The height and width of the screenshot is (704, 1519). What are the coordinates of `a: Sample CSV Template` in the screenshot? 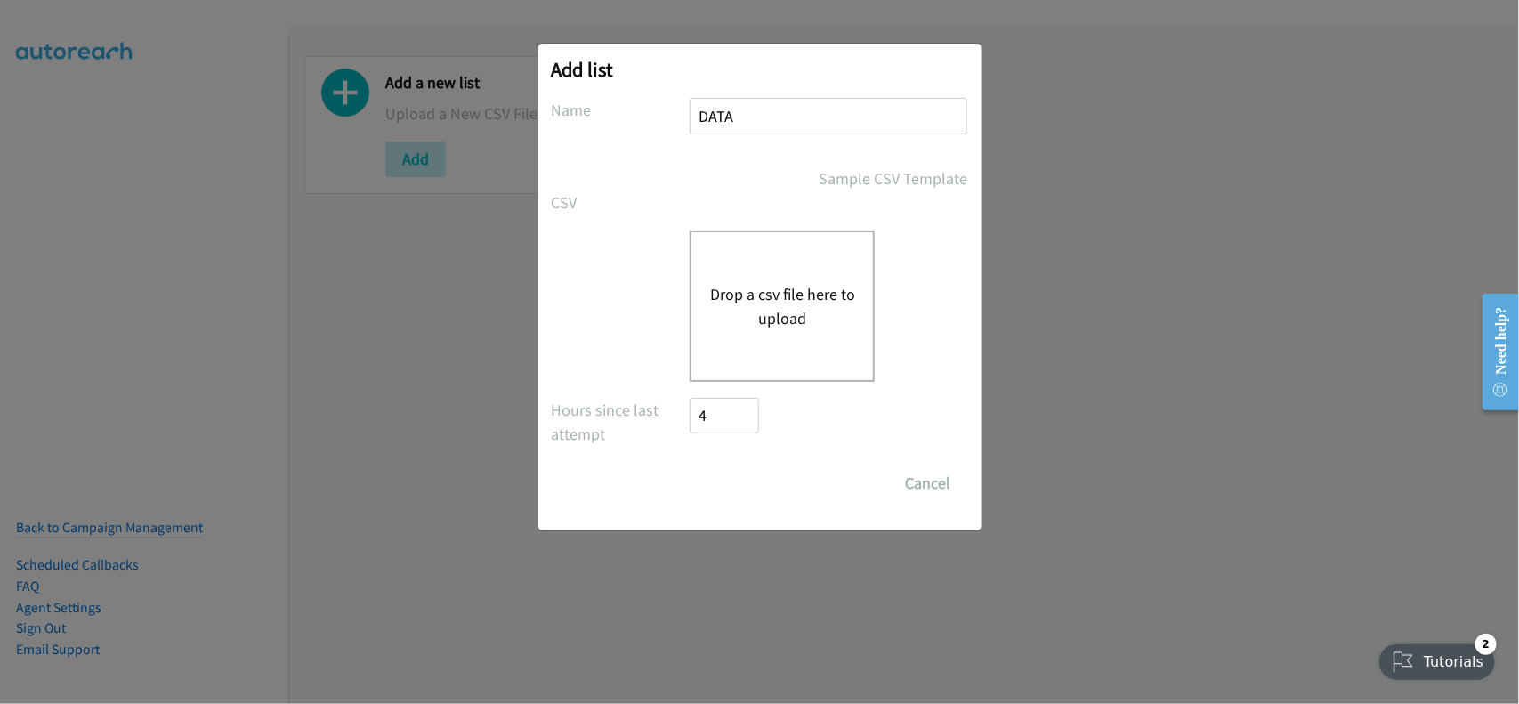 It's located at (894, 178).